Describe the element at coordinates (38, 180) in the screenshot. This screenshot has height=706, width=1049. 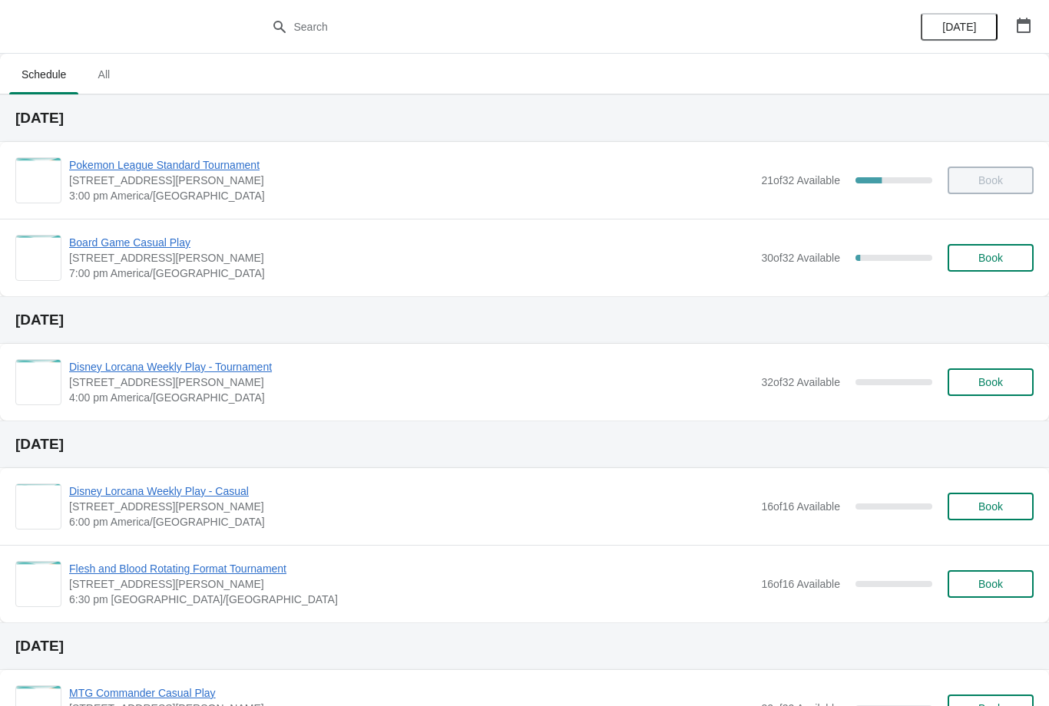
I see `img: Pokemon League Standard Tournament | 2040 Louetta Rd Ste I Spring, TX 77388 | 3:00 pm America/Chi...` at that location.